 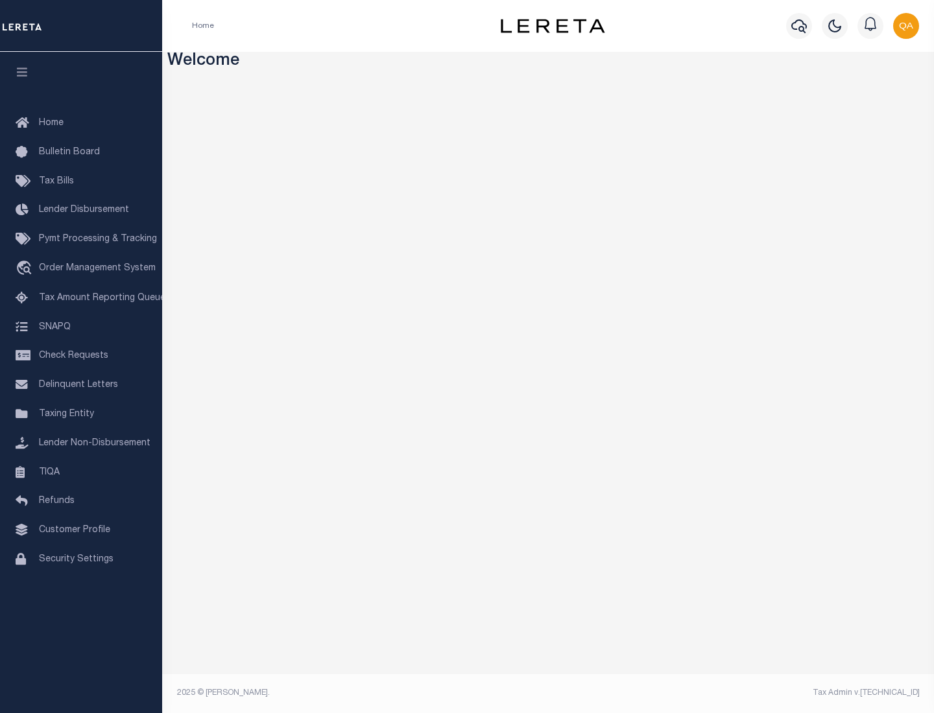 What do you see at coordinates (56, 182) in the screenshot?
I see `span: Tax Bills` at bounding box center [56, 182].